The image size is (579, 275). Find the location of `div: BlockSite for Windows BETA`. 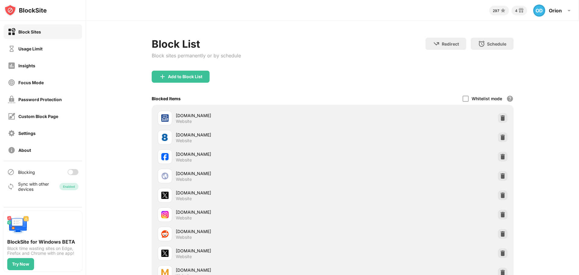

div: BlockSite for Windows BETA is located at coordinates (43, 242).